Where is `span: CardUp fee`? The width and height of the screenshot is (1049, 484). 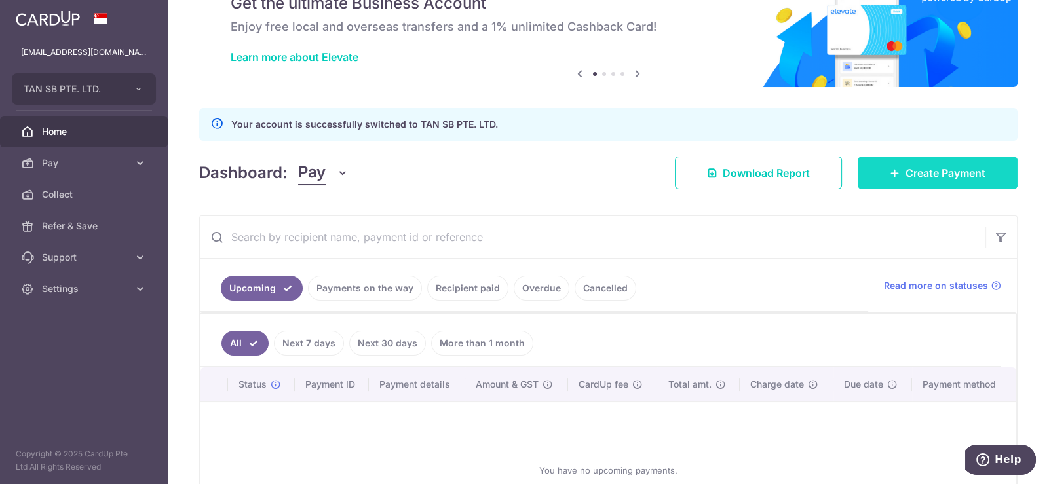
span: CardUp fee is located at coordinates (604, 385).